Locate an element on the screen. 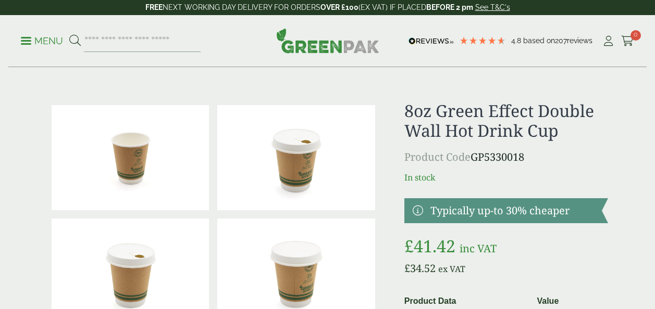 The width and height of the screenshot is (655, 309). span: inc VAT is located at coordinates (478, 248).